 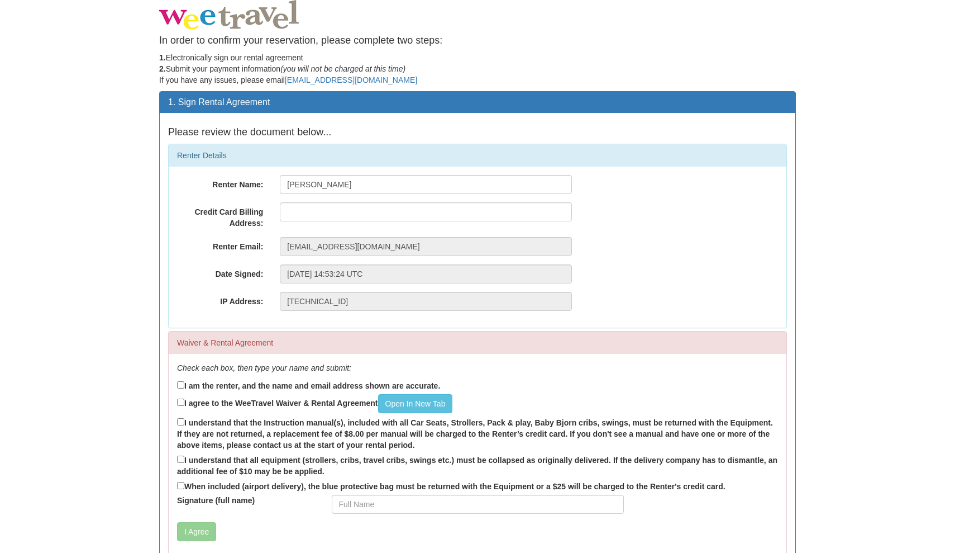 I want to click on input: I agree to the WeeTravel Waiver & Rental AgreementOpen In New Tab, so click(x=180, y=402).